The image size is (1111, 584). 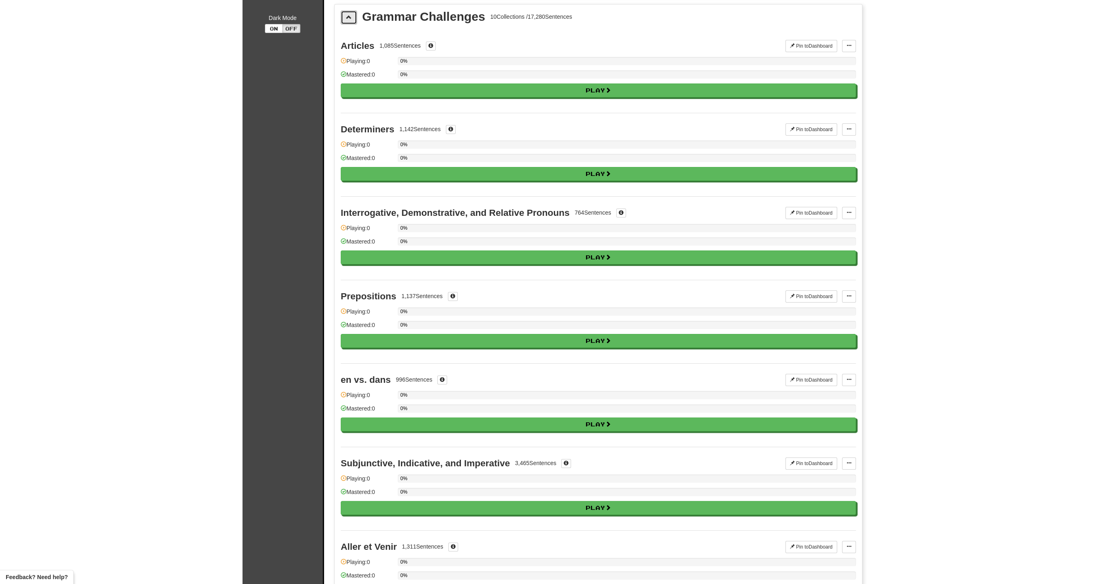 I want to click on div: 1,137 Sentences, so click(x=422, y=296).